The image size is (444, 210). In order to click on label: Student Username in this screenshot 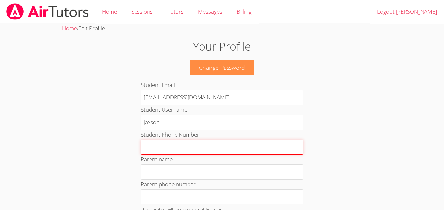, I will do `click(164, 109)`.